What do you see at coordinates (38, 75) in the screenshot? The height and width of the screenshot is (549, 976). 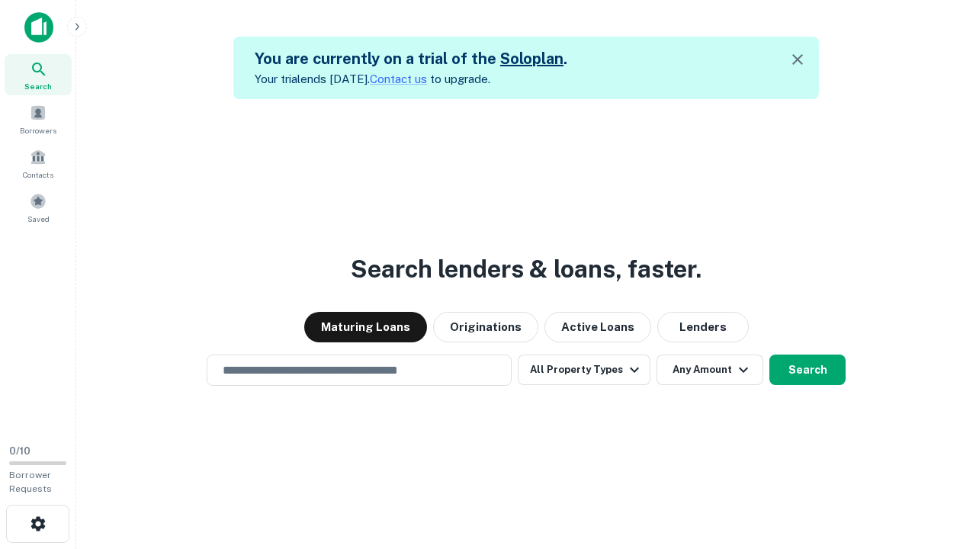 I see `a: Search` at bounding box center [38, 75].